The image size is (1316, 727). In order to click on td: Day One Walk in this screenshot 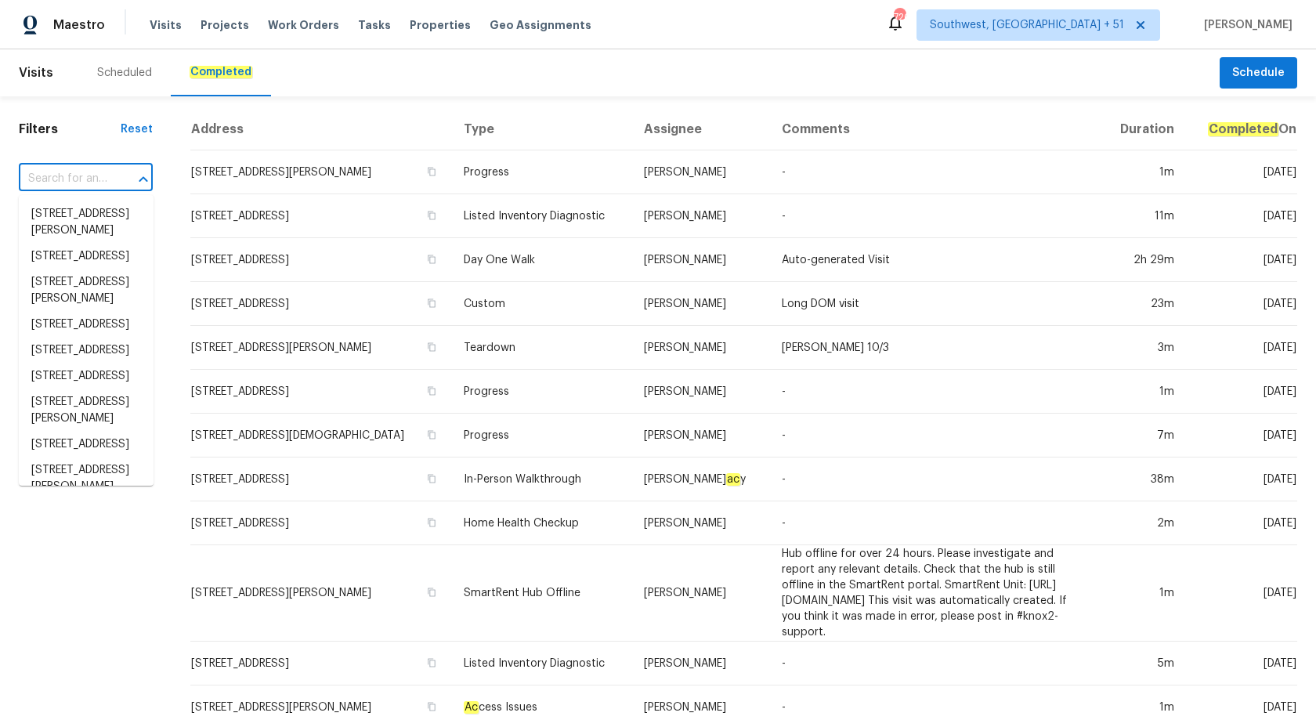, I will do `click(541, 260)`.